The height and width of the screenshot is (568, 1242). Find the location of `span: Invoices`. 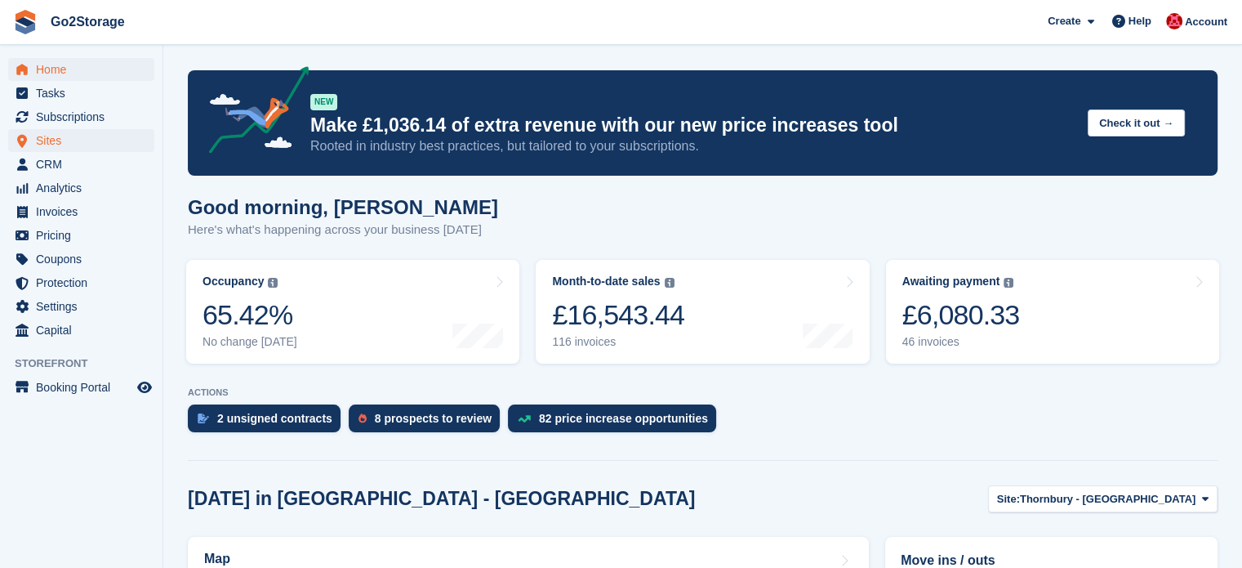

span: Invoices is located at coordinates (85, 211).